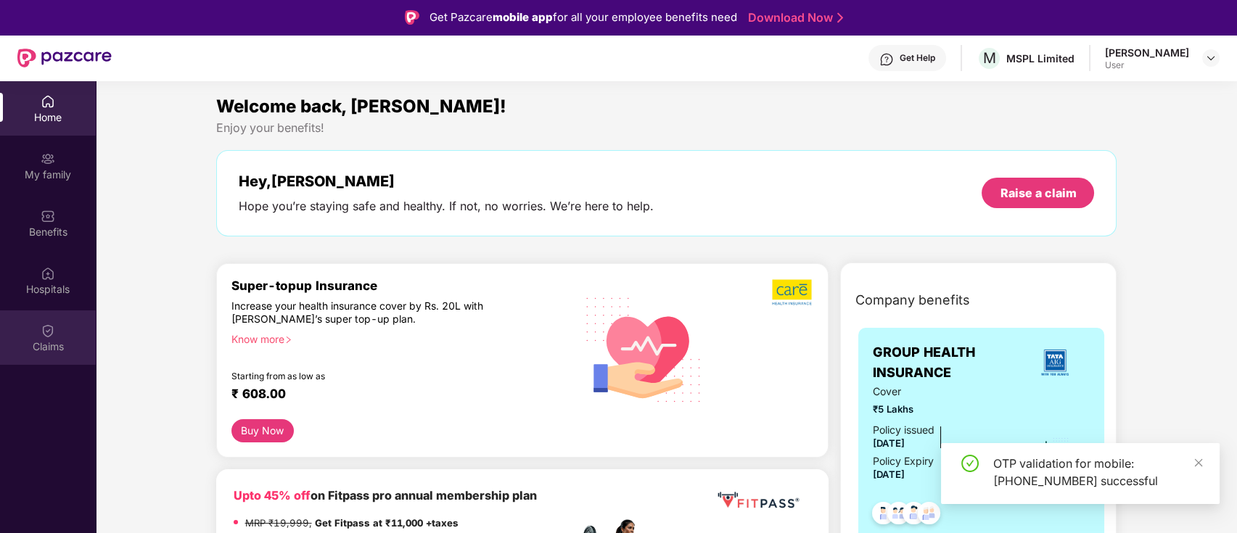 The image size is (1237, 533). What do you see at coordinates (903, 461) in the screenshot?
I see `div: Policy Expiry` at bounding box center [903, 461].